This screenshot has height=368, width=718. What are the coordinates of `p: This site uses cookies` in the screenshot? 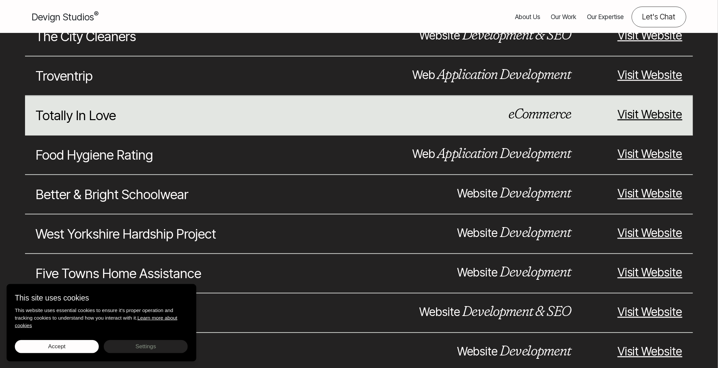 It's located at (102, 298).